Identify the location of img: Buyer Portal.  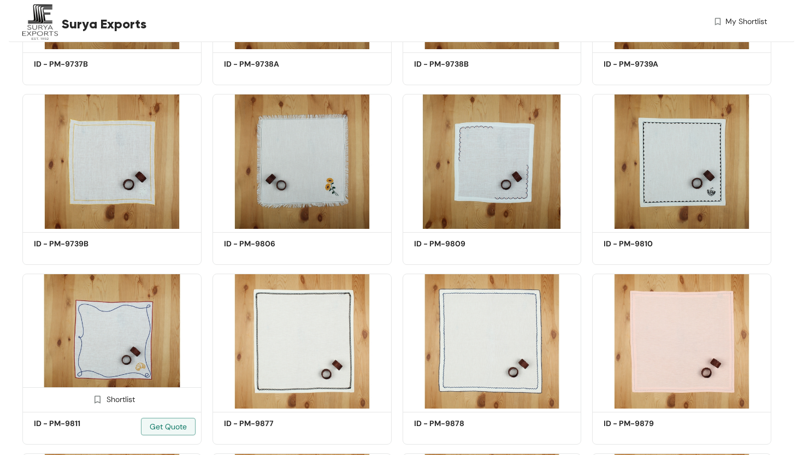
(40, 22).